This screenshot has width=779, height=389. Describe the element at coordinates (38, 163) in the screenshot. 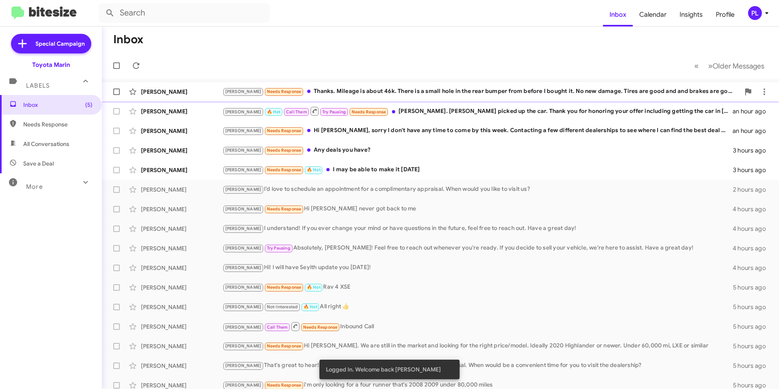

I see `span: Save a Deal` at that location.